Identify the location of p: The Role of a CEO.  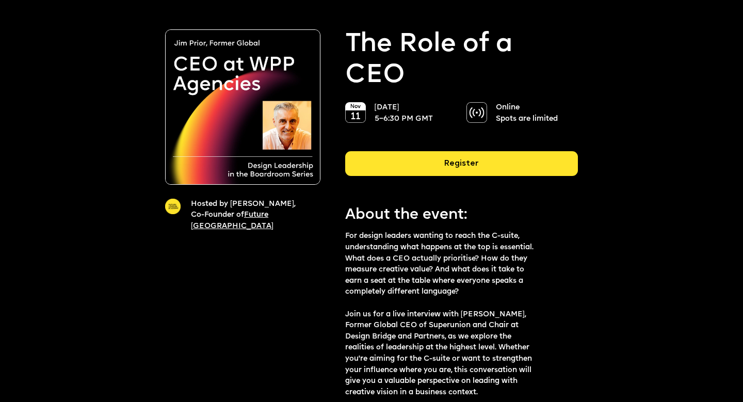
(461, 60).